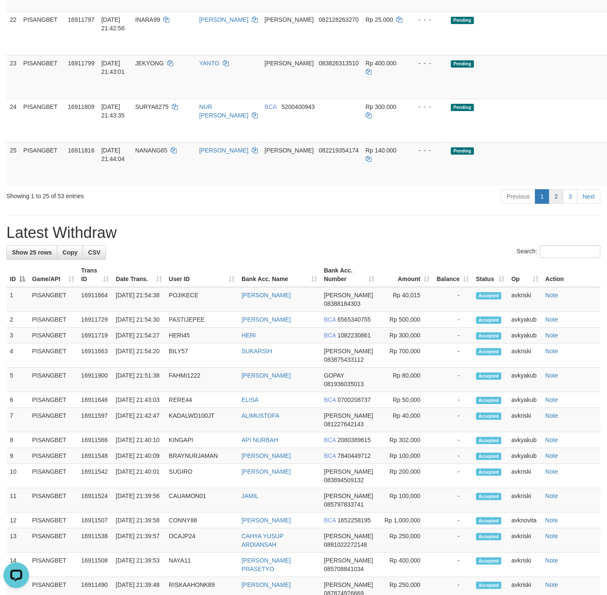 The height and width of the screenshot is (595, 607). What do you see at coordinates (202, 380) in the screenshot?
I see `td: FAHMI1222` at bounding box center [202, 380].